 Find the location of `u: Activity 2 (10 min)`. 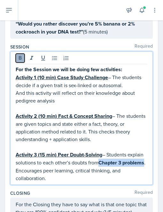

u: Activity 2 (10 min) is located at coordinates (36, 116).